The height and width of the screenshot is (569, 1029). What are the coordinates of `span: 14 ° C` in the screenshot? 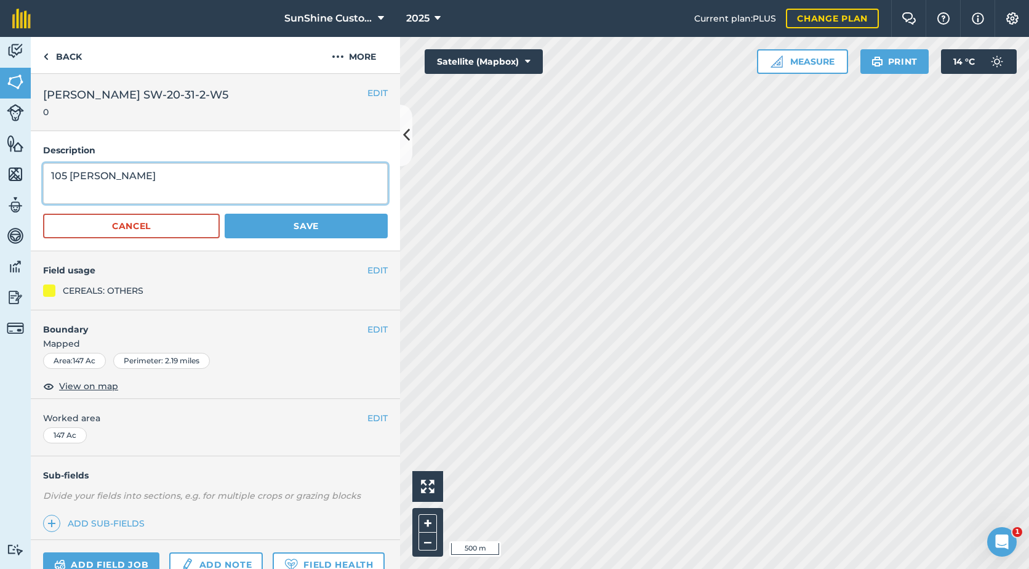 It's located at (964, 62).